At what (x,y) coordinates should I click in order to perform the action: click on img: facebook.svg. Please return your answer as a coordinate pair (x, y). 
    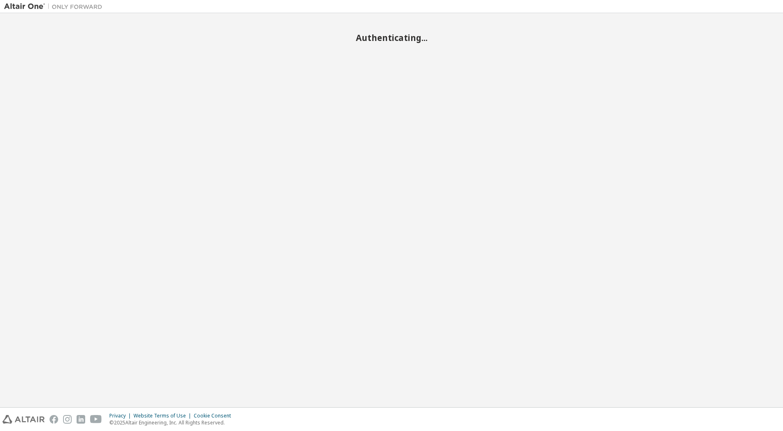
    Looking at the image, I should click on (54, 419).